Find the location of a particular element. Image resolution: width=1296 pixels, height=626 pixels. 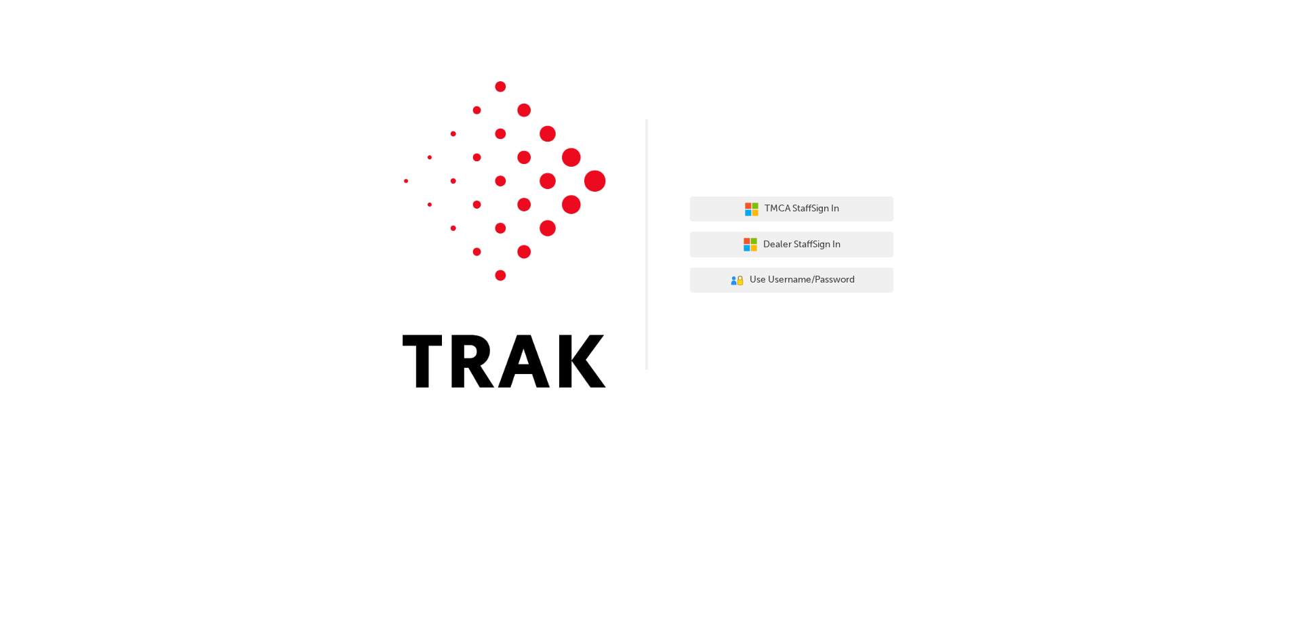

span: Use Username/Password is located at coordinates (802, 280).